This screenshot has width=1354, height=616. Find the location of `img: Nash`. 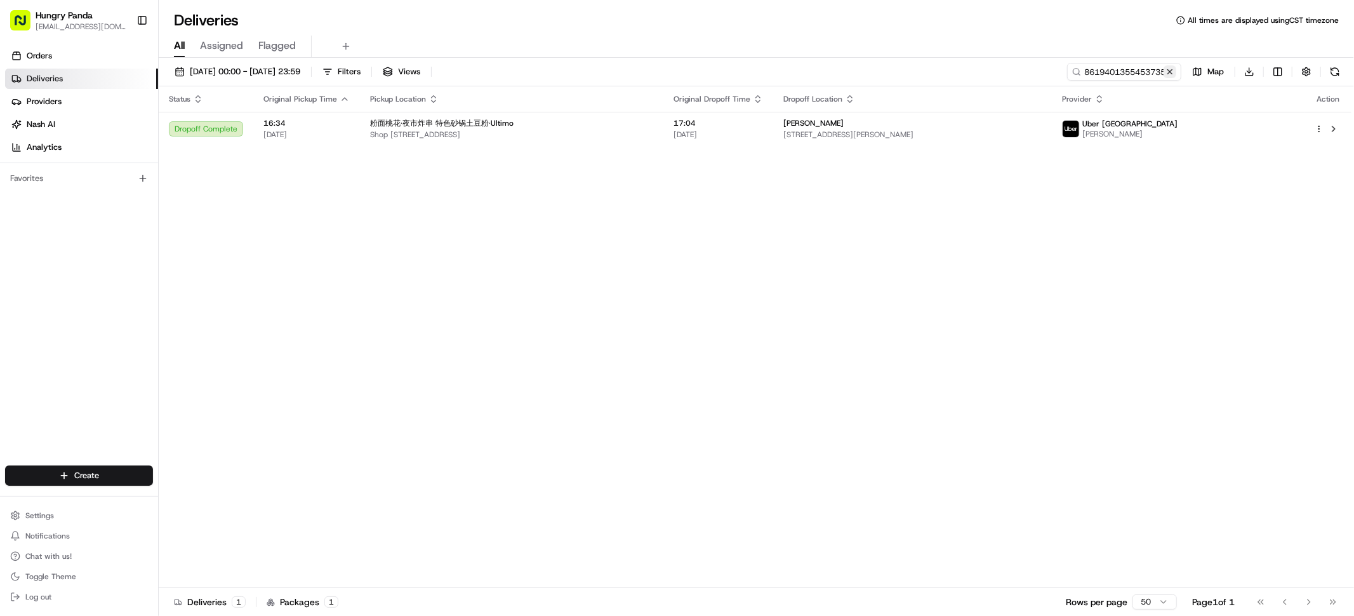

img: Nash is located at coordinates (25, 25).